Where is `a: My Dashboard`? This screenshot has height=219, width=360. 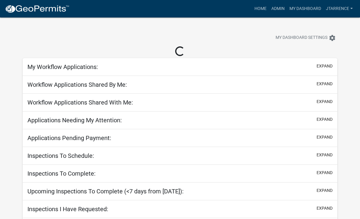
a: My Dashboard is located at coordinates (306, 9).